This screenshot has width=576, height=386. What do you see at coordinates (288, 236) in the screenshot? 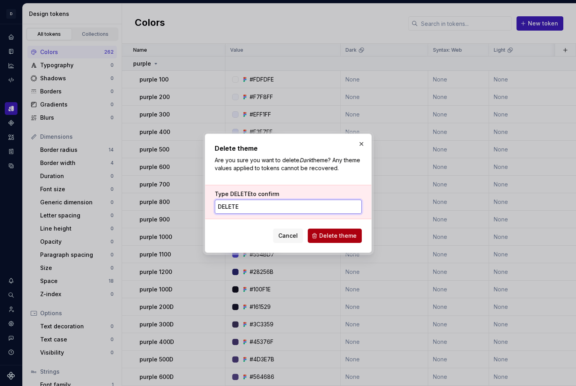
I see `span: Cancel` at bounding box center [288, 236].